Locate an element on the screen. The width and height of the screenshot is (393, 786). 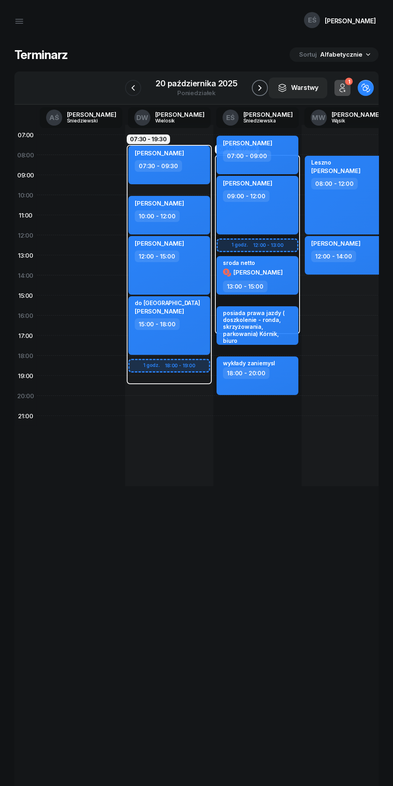
div: posiada prawa jazdy ( doszkolenie - ronda, skrzyżowania, parkowania) Kórnik, biuro is located at coordinates (258, 327).